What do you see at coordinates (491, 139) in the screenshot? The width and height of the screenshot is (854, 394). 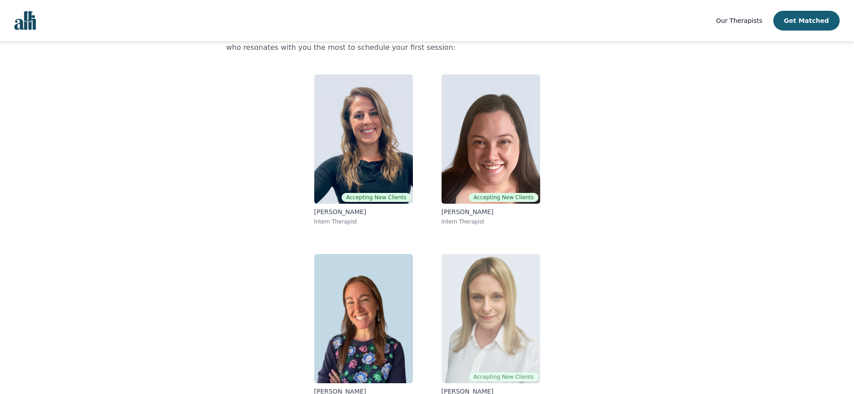 I see `img: Jennifer Weber` at bounding box center [491, 139].